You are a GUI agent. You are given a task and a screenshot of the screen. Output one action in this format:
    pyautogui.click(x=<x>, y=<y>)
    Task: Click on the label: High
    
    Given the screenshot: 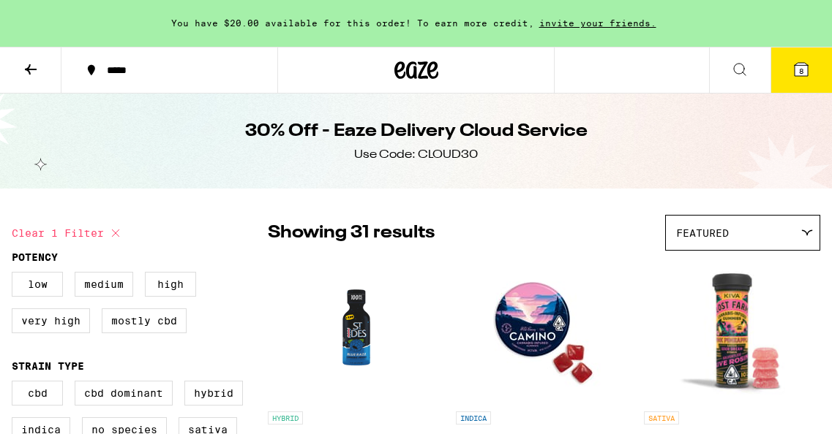 What is the action you would take?
    pyautogui.click(x=170, y=285)
    